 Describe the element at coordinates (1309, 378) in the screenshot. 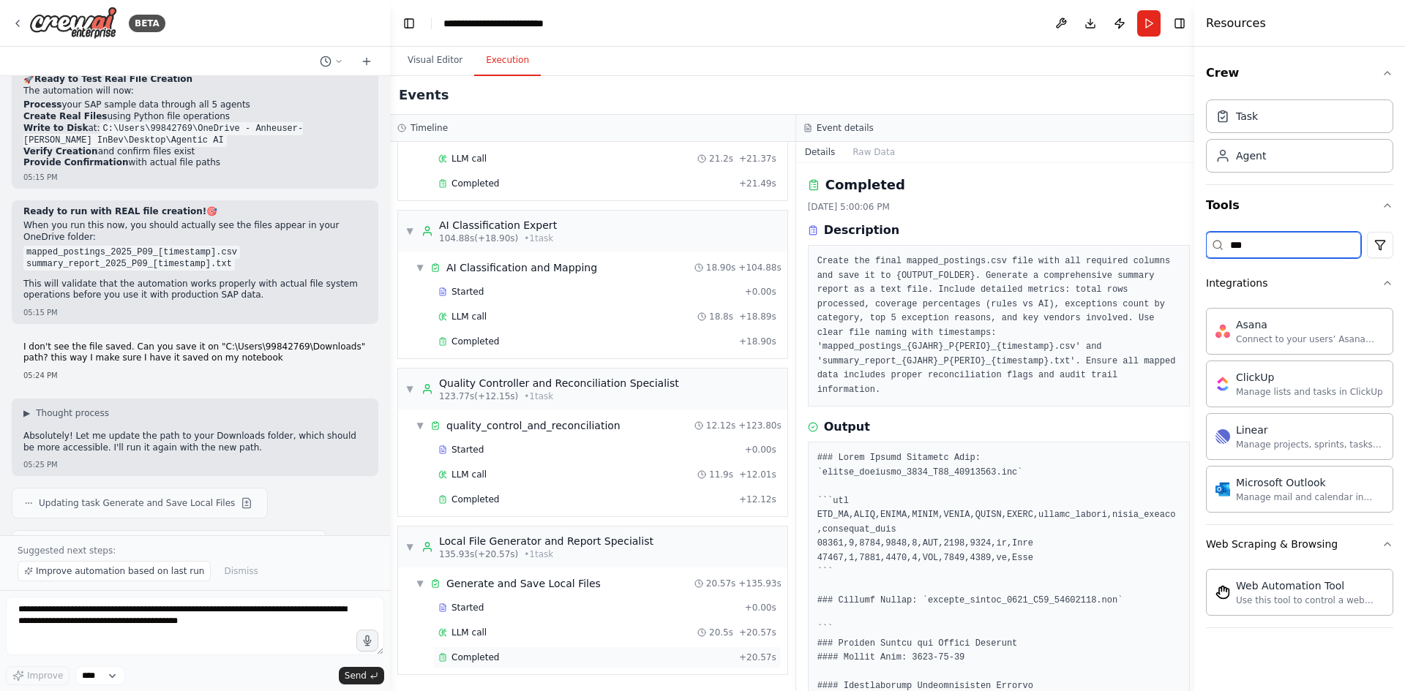

I see `div: ClickUp` at that location.